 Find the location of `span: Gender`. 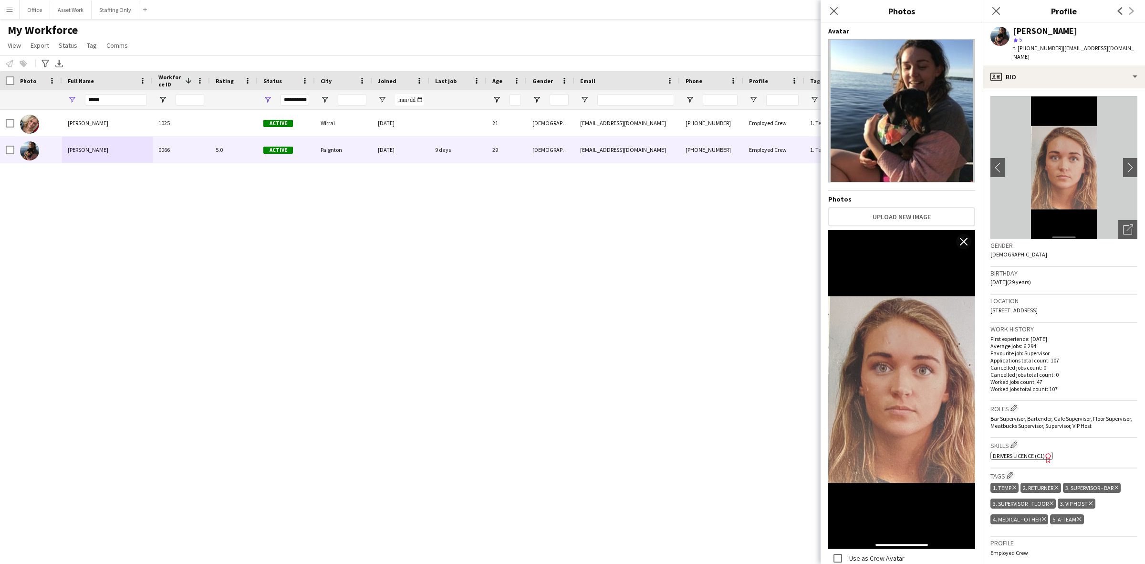

span: Gender is located at coordinates (543, 81).